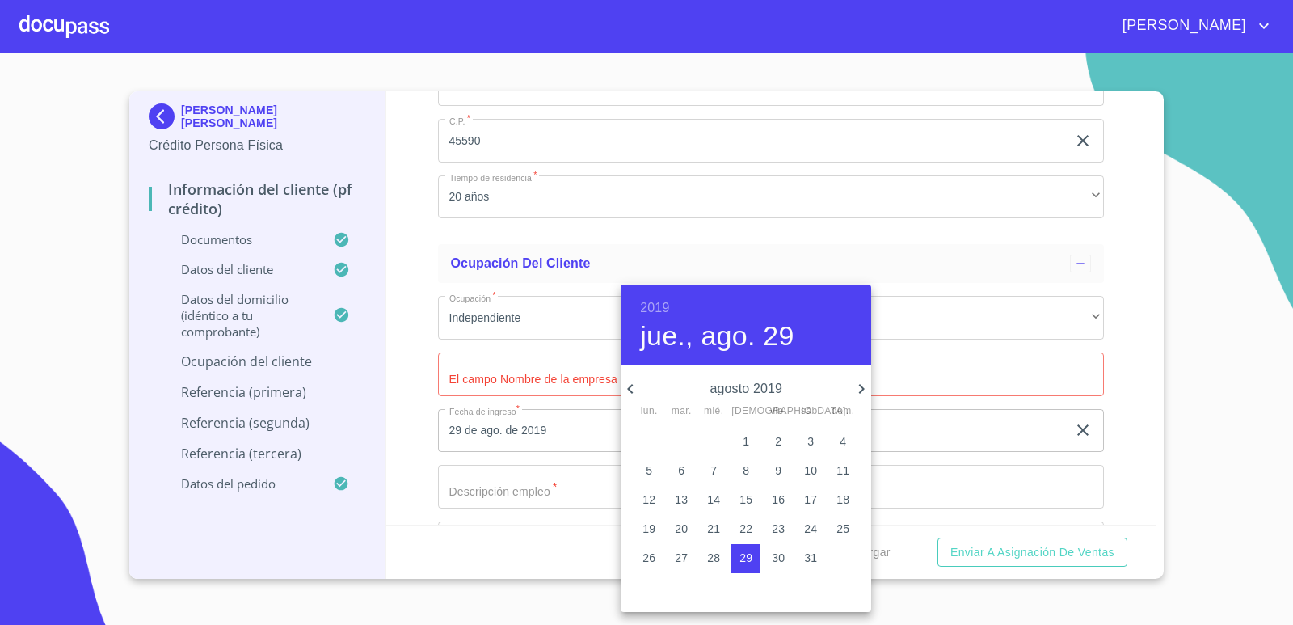 Image resolution: width=1293 pixels, height=625 pixels. Describe the element at coordinates (681, 558) in the screenshot. I see `p: 27` at that location.